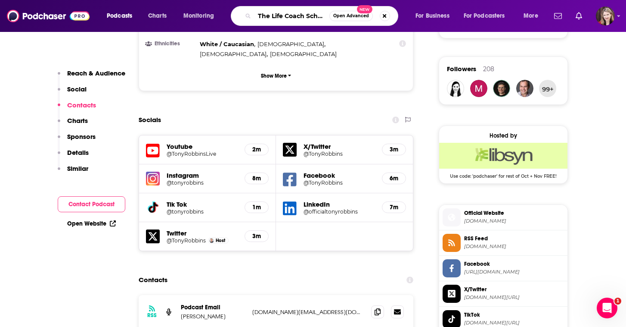 Image resolution: width=626 pixels, height=327 pixels. I want to click on input: Search podcasts, credits, & more..., so click(292, 16).